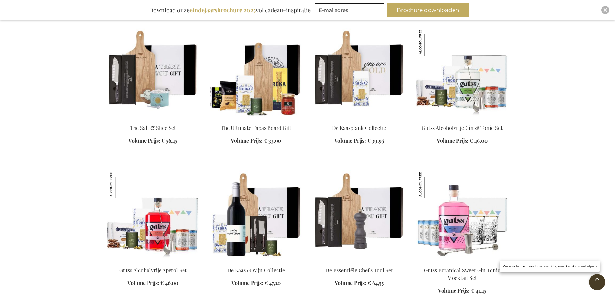 The width and height of the screenshot is (615, 300). What do you see at coordinates (462, 119) in the screenshot?
I see `a: Gutss Non-Alcoholic Gin & Tonic Set Gutss Alcoholvrije Gin & Tonic Set` at bounding box center [462, 119].